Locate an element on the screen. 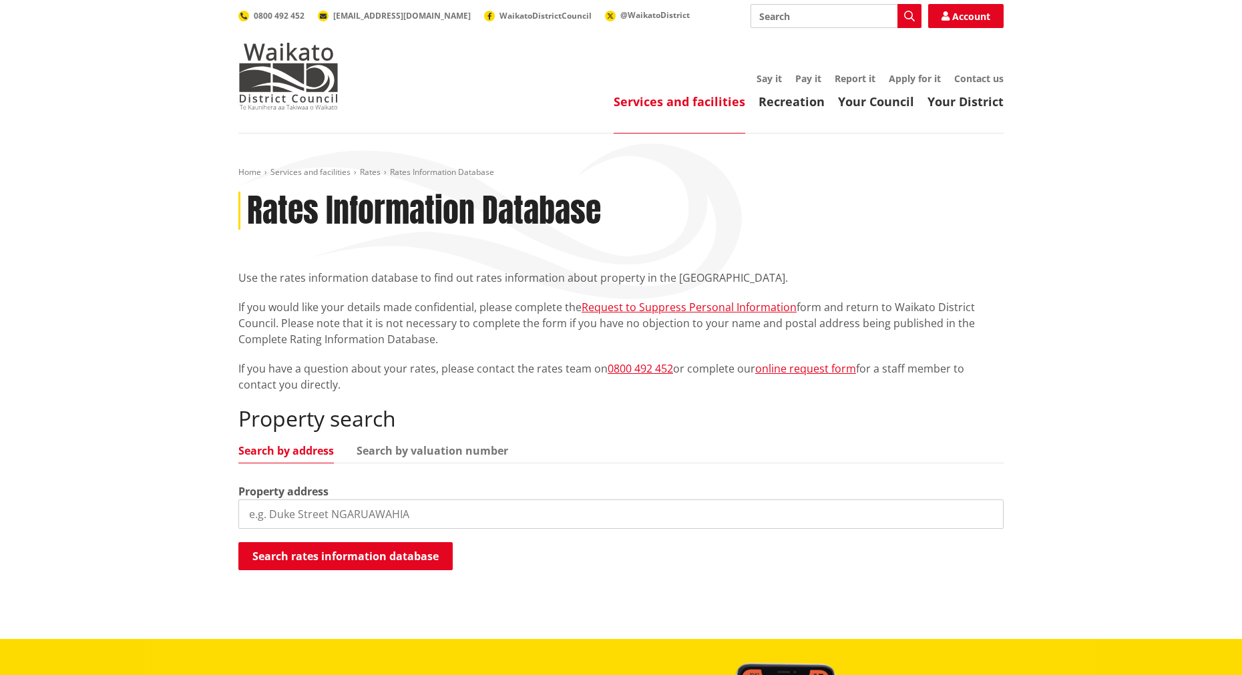  input: Search input is located at coordinates (836, 16).